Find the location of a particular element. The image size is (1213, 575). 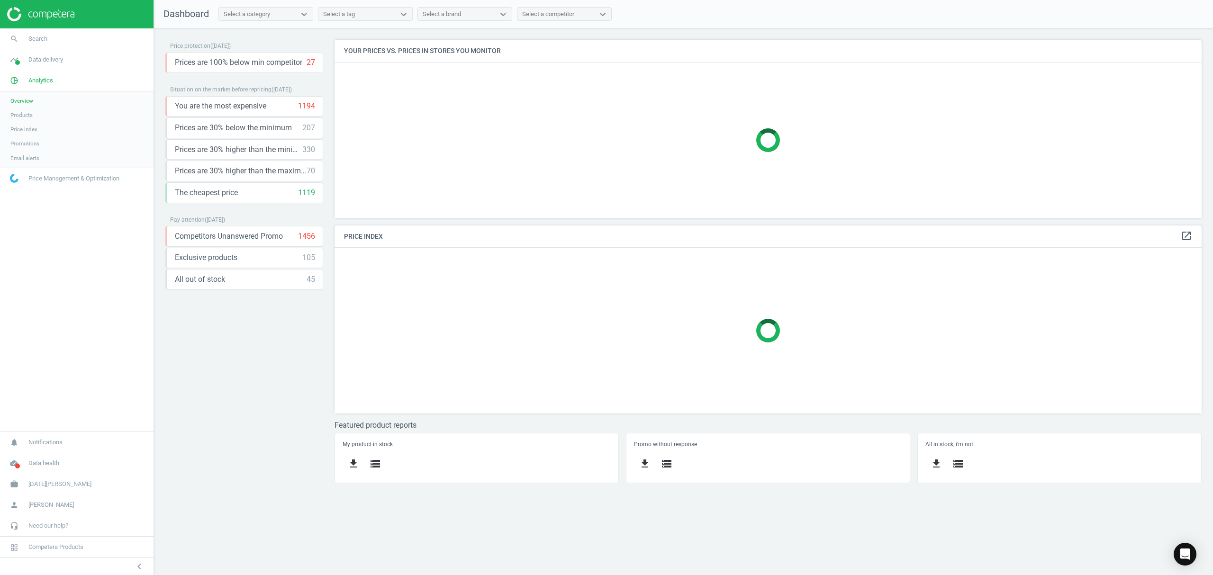

span: Exclusive products is located at coordinates (206, 258).